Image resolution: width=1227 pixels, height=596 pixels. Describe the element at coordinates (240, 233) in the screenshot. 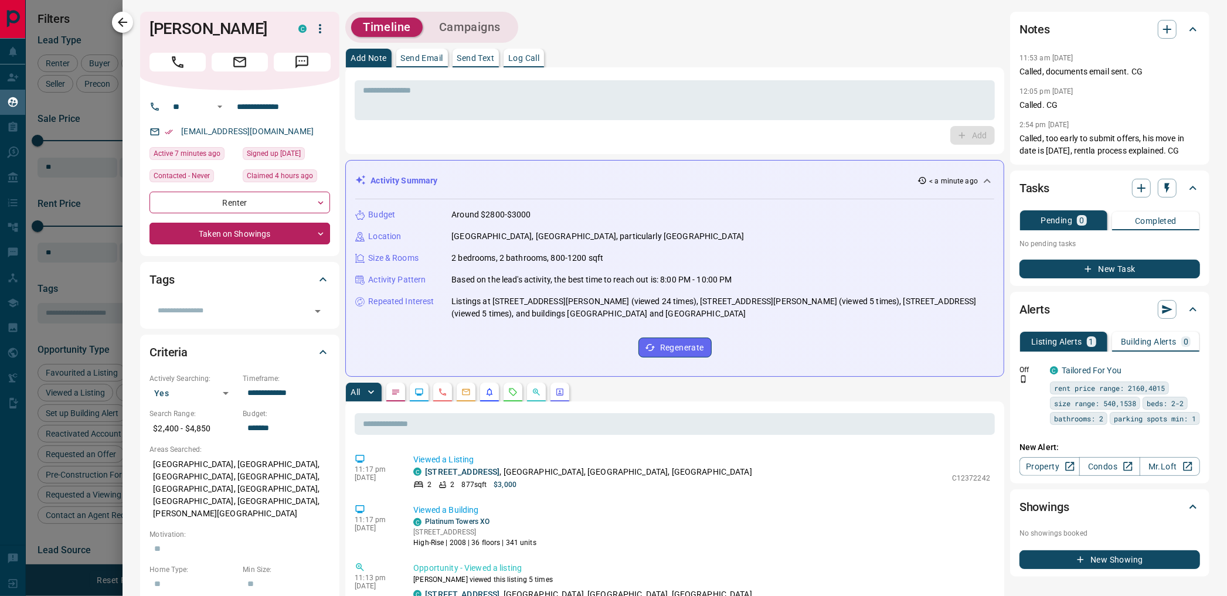

I see `div: Taken on Showings` at that location.